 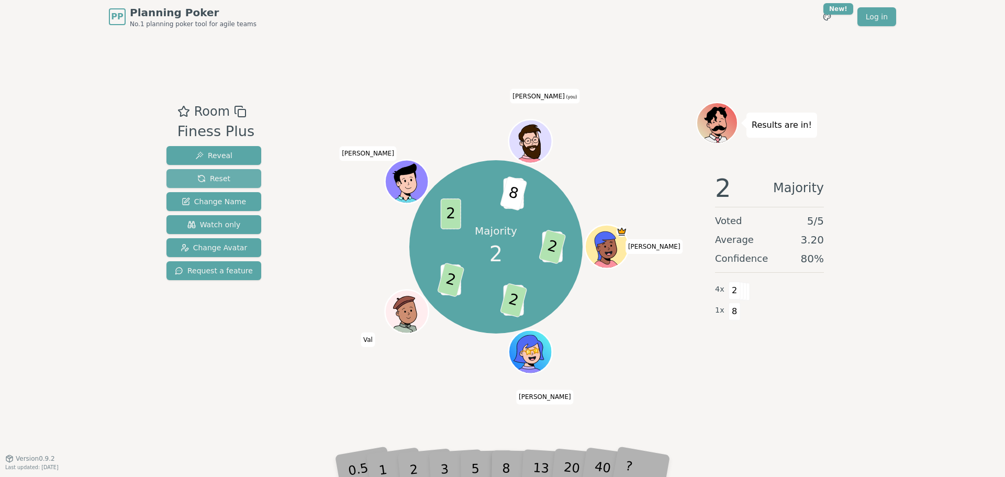 I want to click on button: Reset, so click(x=214, y=179).